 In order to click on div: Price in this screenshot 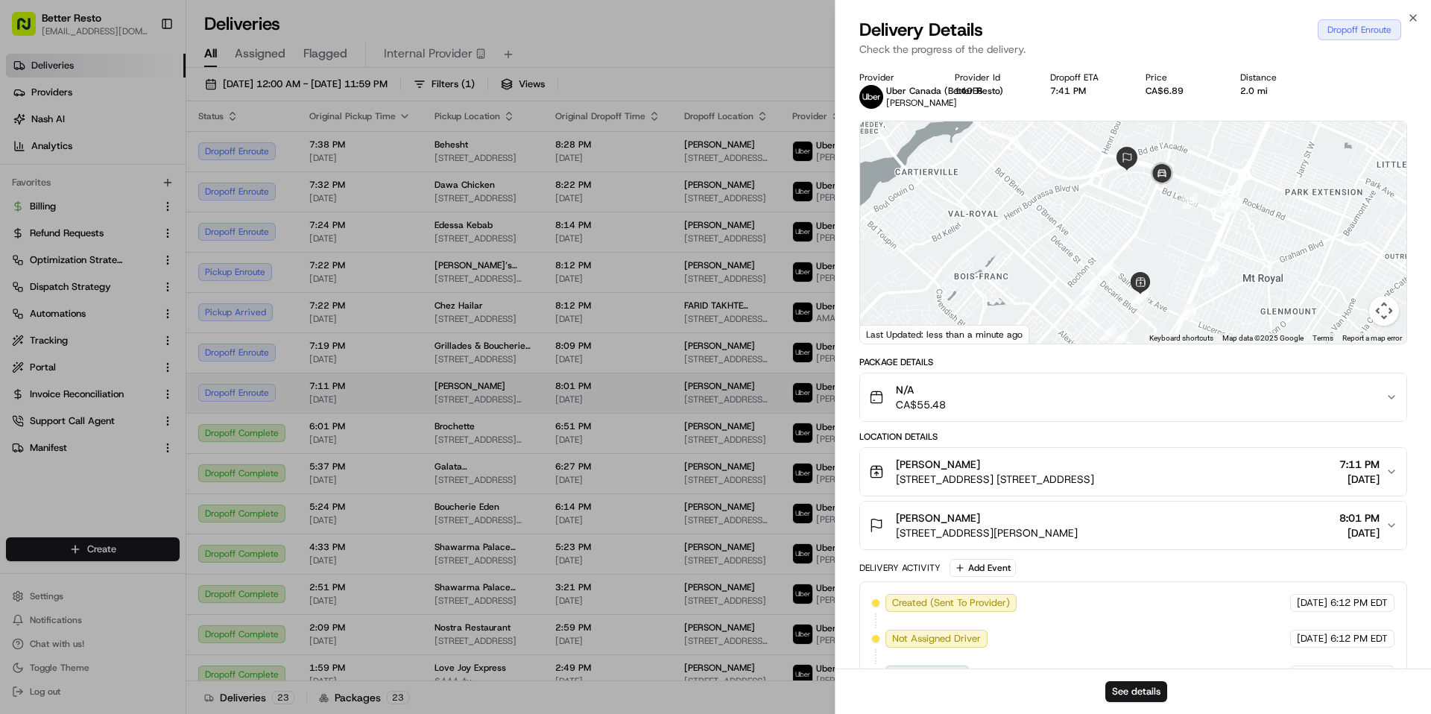, I will do `click(1181, 77)`.